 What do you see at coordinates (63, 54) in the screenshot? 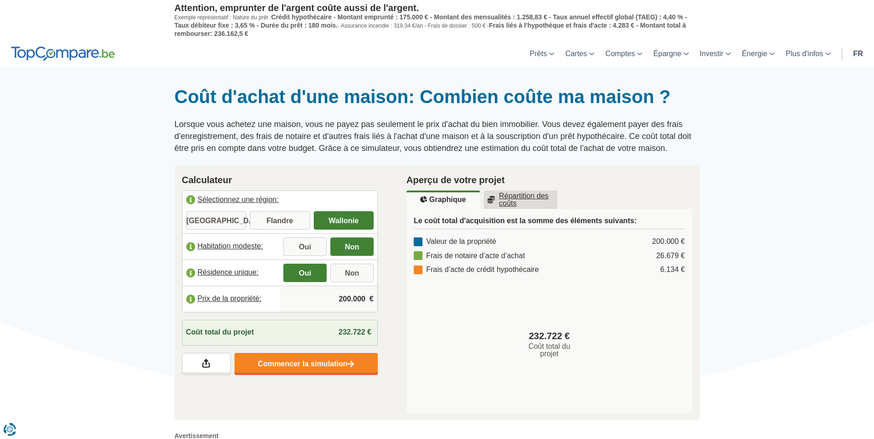
I see `img: TopCompare` at bounding box center [63, 54].